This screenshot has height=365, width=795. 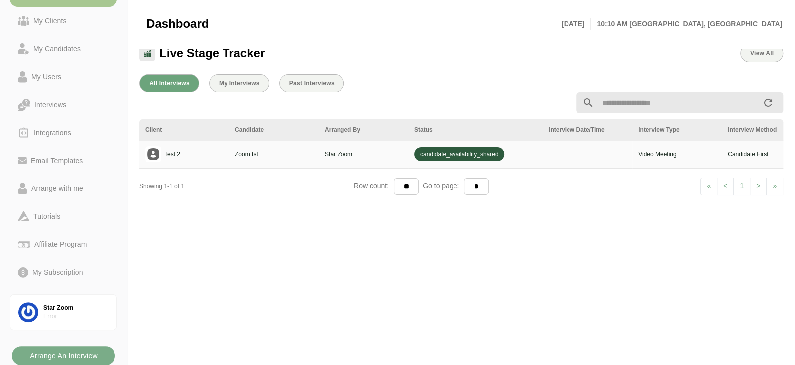 What do you see at coordinates (58, 272) in the screenshot?
I see `div: My Subscription` at bounding box center [58, 272].